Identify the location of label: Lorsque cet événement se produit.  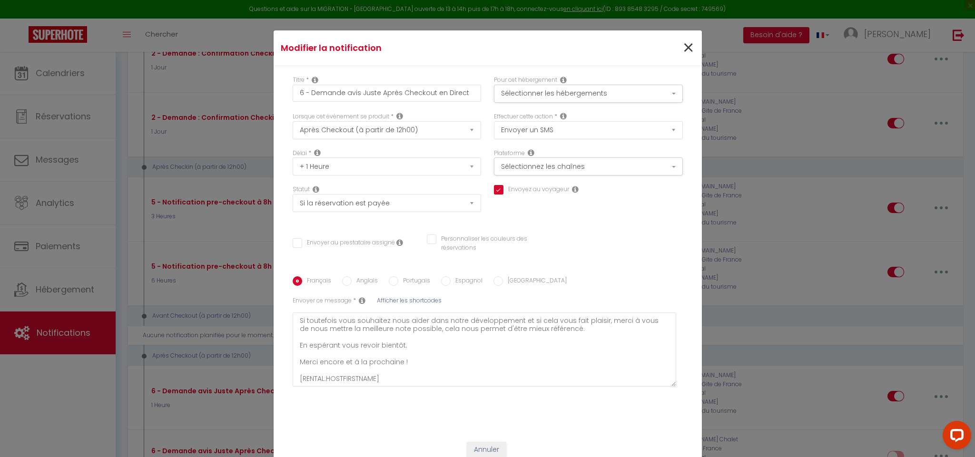
(341, 117).